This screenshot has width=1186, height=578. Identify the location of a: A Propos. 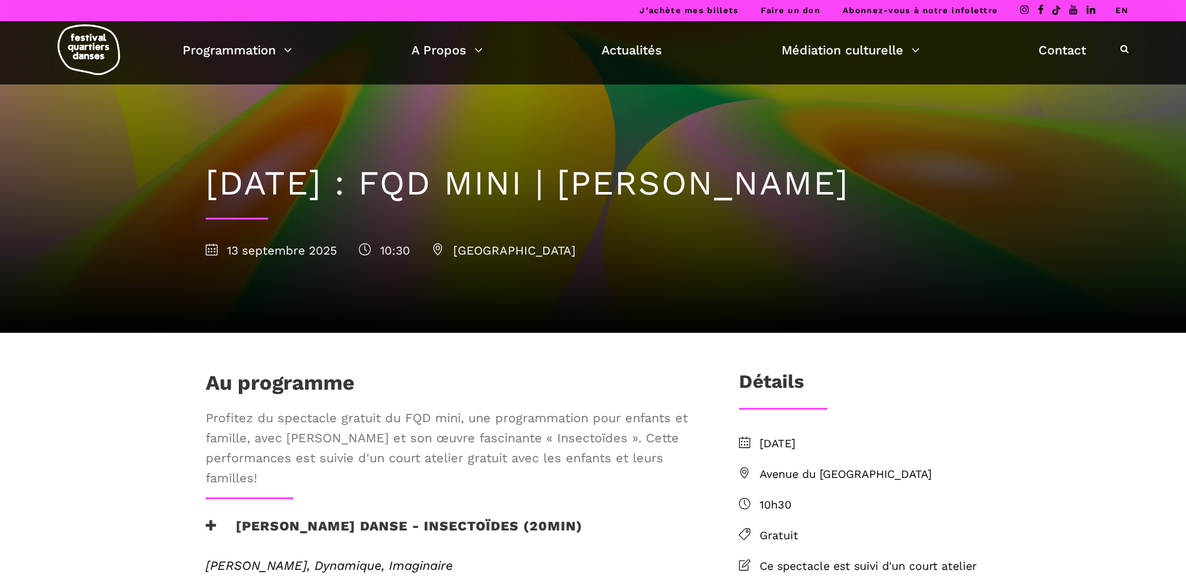
(447, 50).